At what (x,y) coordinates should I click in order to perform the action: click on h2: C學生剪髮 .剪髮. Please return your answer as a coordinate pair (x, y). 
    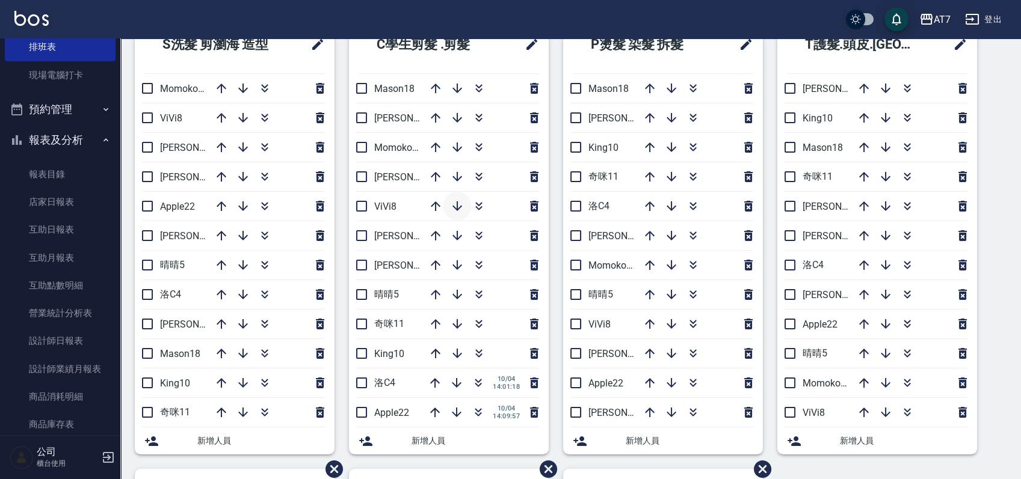
    Looking at the image, I should click on (430, 45).